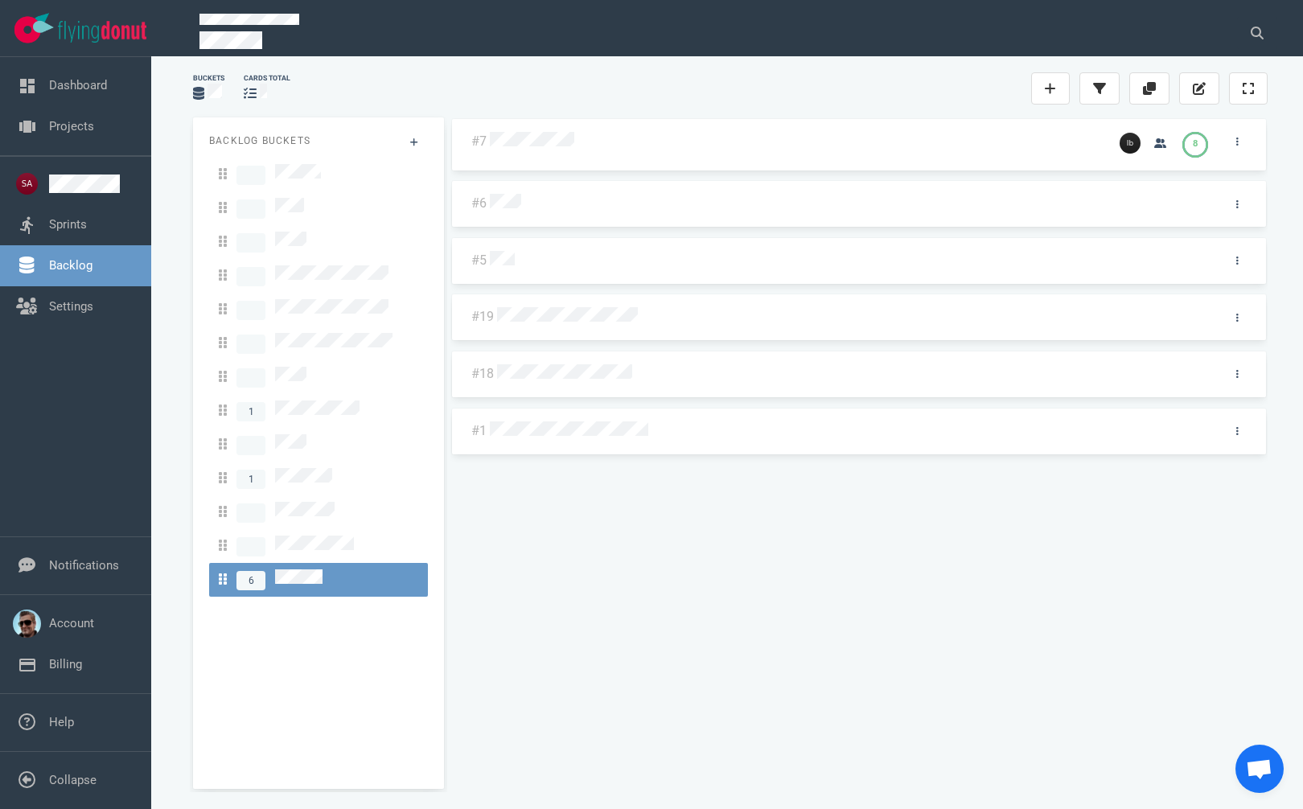 The image size is (1303, 809). I want to click on a: Projects, so click(72, 126).